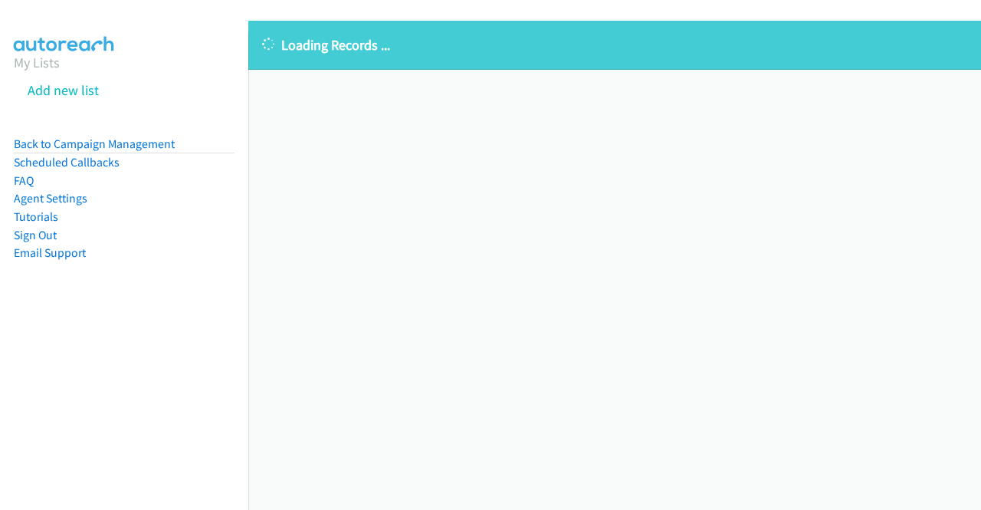  I want to click on a: My Lists, so click(37, 62).